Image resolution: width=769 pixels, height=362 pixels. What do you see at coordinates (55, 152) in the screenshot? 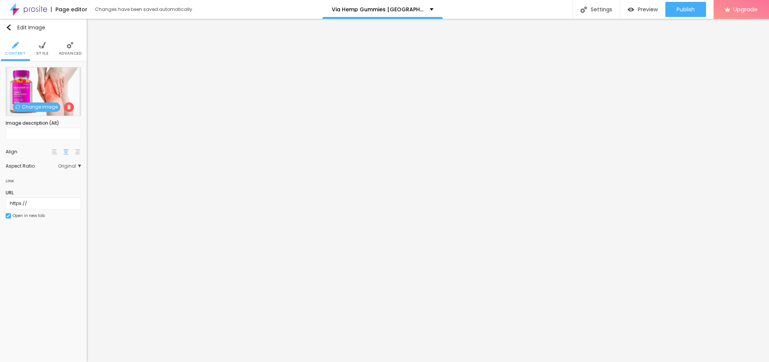
I see `img: paragraph-left-align.svg` at bounding box center [55, 152].